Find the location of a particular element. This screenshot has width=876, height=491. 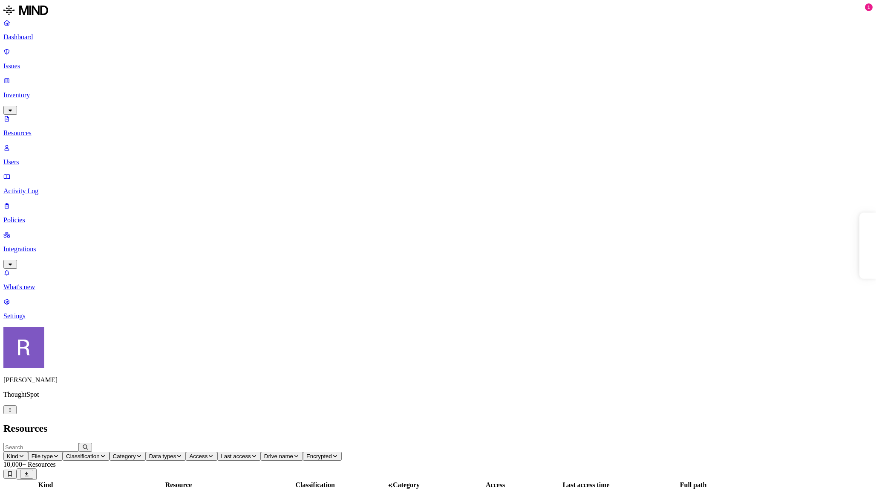

p: Settings is located at coordinates (438, 316).